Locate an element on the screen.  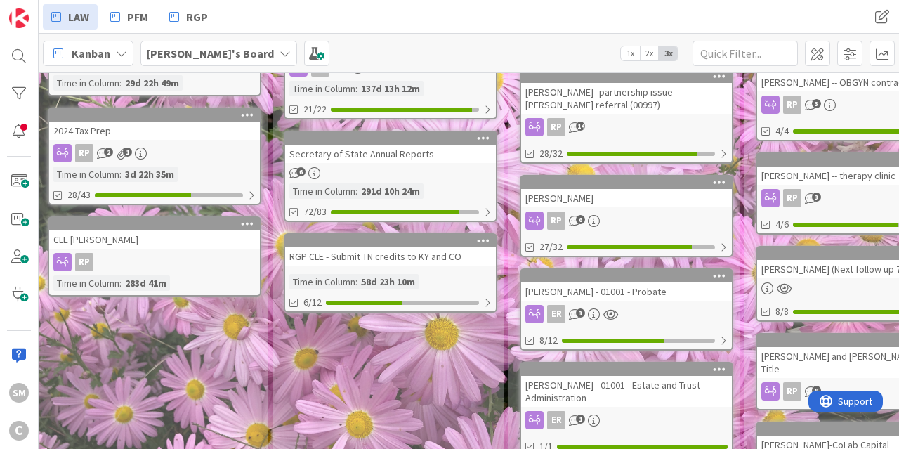
span: 3x is located at coordinates (668, 53).